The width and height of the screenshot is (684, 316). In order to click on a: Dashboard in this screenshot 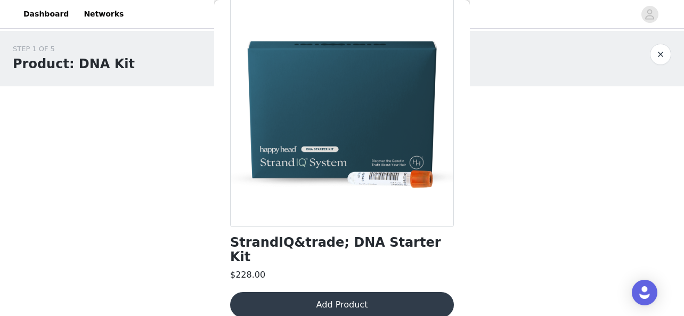, I will do `click(46, 14)`.